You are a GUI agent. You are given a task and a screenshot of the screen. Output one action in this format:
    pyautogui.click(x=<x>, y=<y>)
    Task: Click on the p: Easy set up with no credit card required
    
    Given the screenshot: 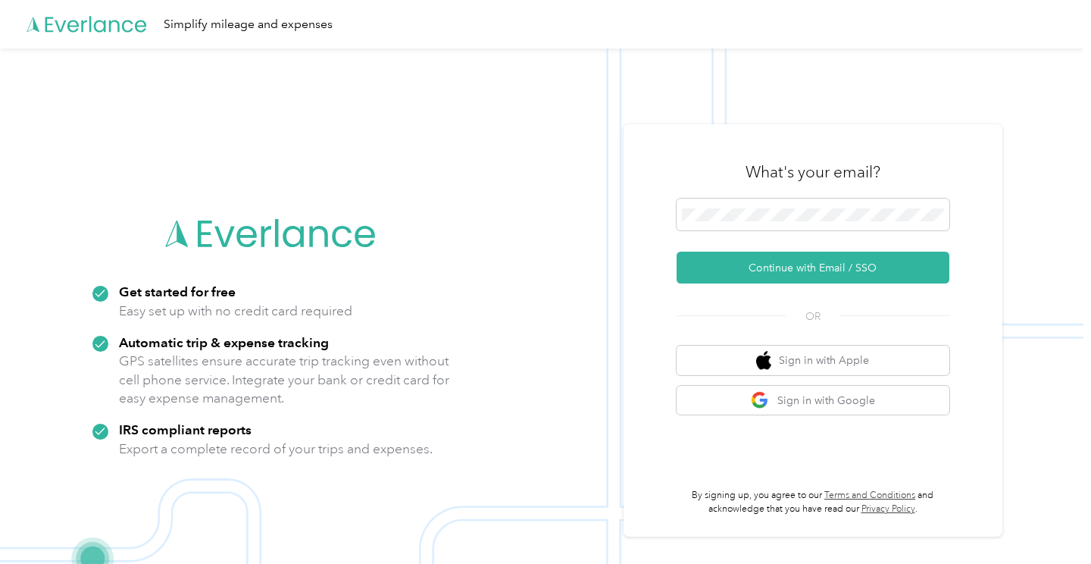 What is the action you would take?
    pyautogui.click(x=236, y=311)
    